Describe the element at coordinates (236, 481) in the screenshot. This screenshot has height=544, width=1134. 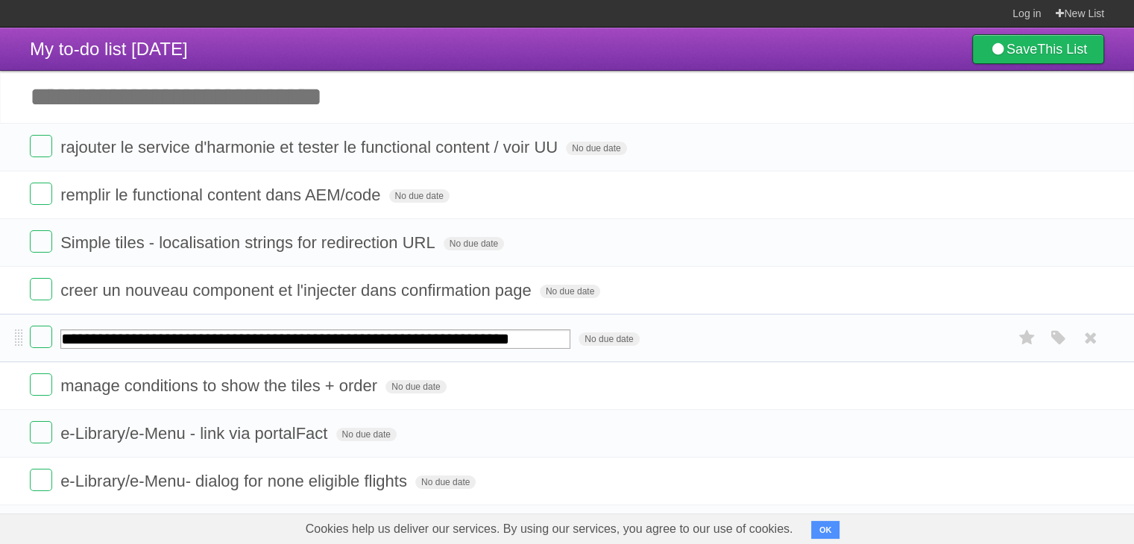
I see `span: e-Library/e-Menu- dialog for none eligible flights` at that location.